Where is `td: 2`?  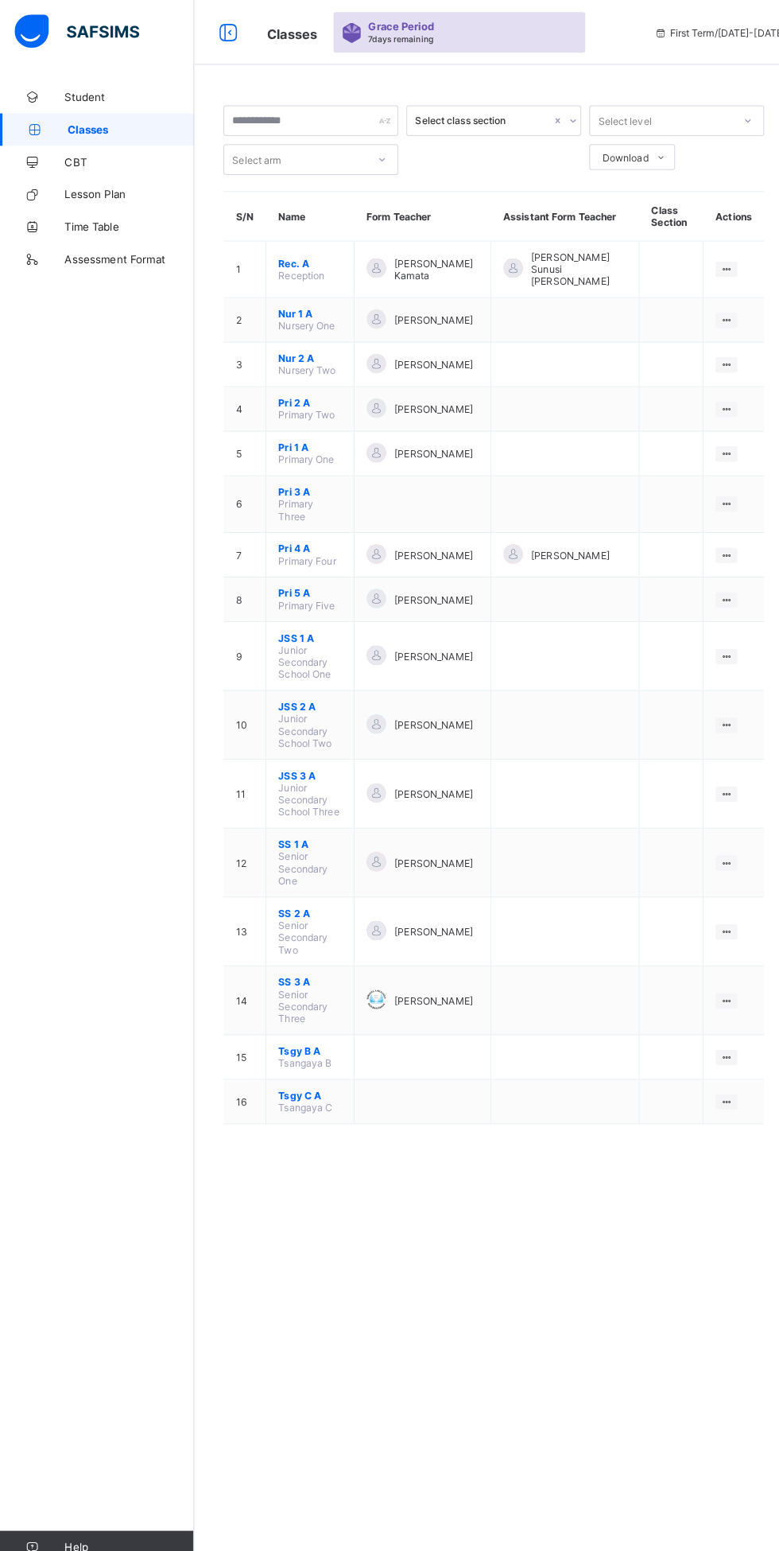 td: 2 is located at coordinates (241, 314).